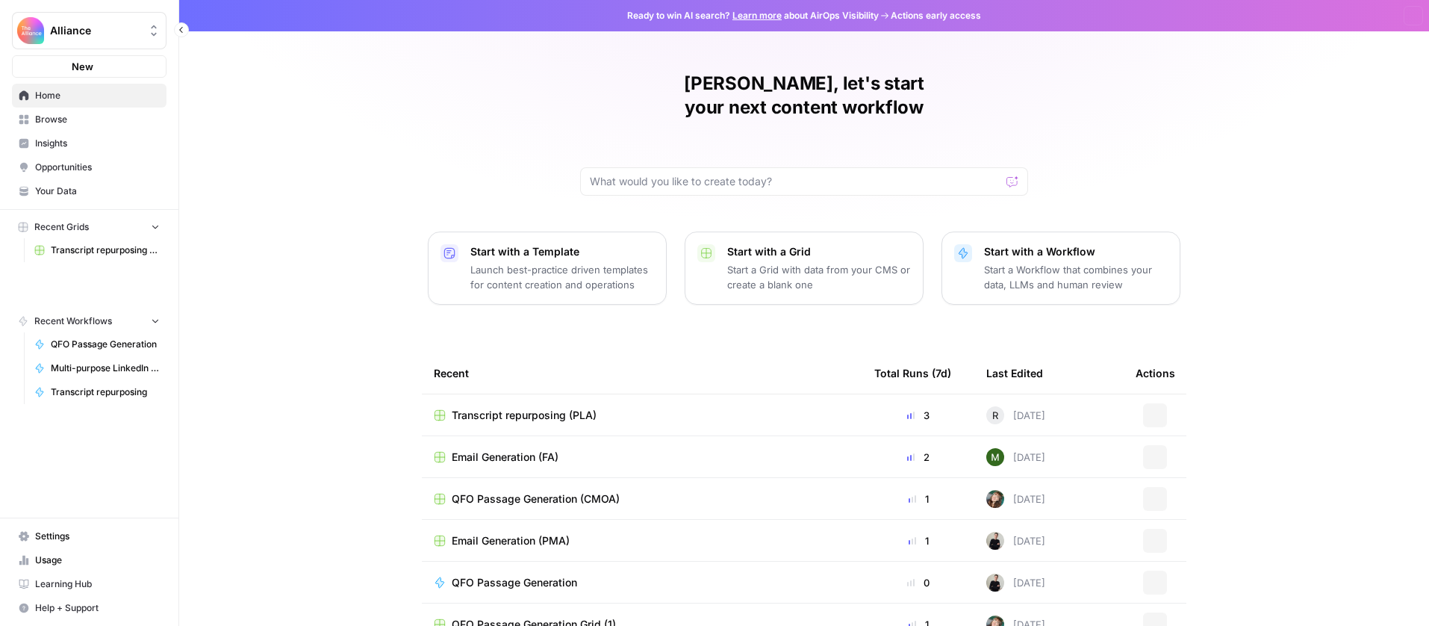 Image resolution: width=1429 pixels, height=626 pixels. Describe the element at coordinates (73, 321) in the screenshot. I see `span: Recent Workflows` at that location.